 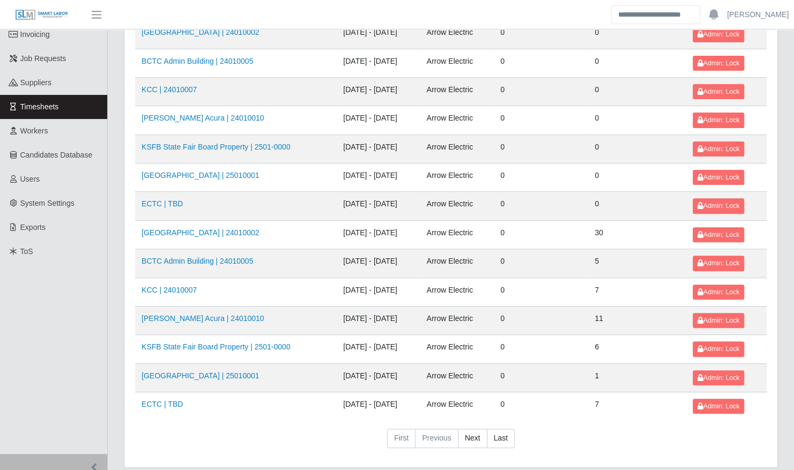 What do you see at coordinates (33, 227) in the screenshot?
I see `span: Exports` at bounding box center [33, 227].